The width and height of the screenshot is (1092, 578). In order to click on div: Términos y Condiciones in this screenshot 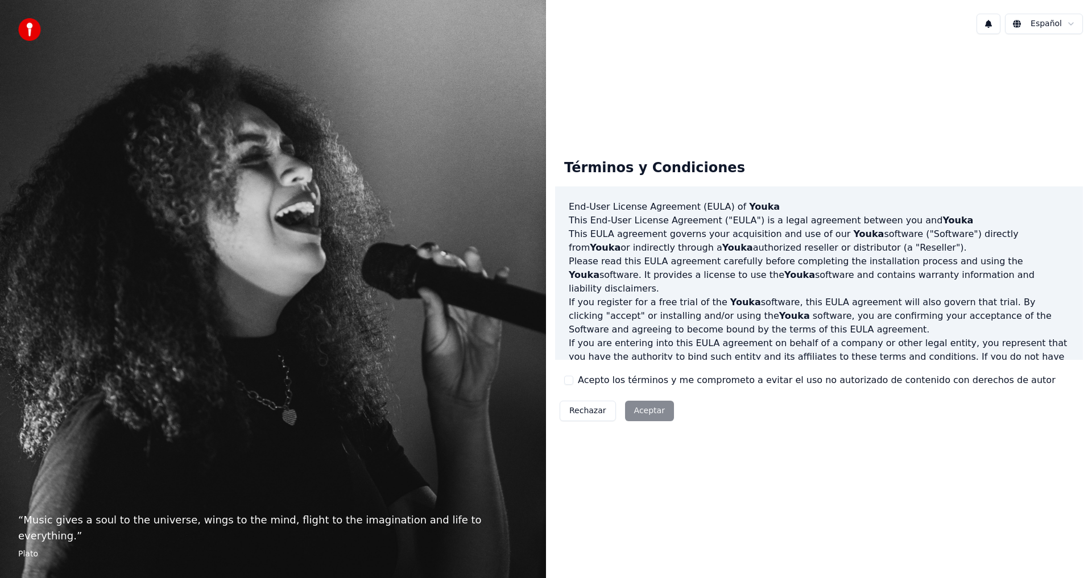, I will do `click(654, 168)`.